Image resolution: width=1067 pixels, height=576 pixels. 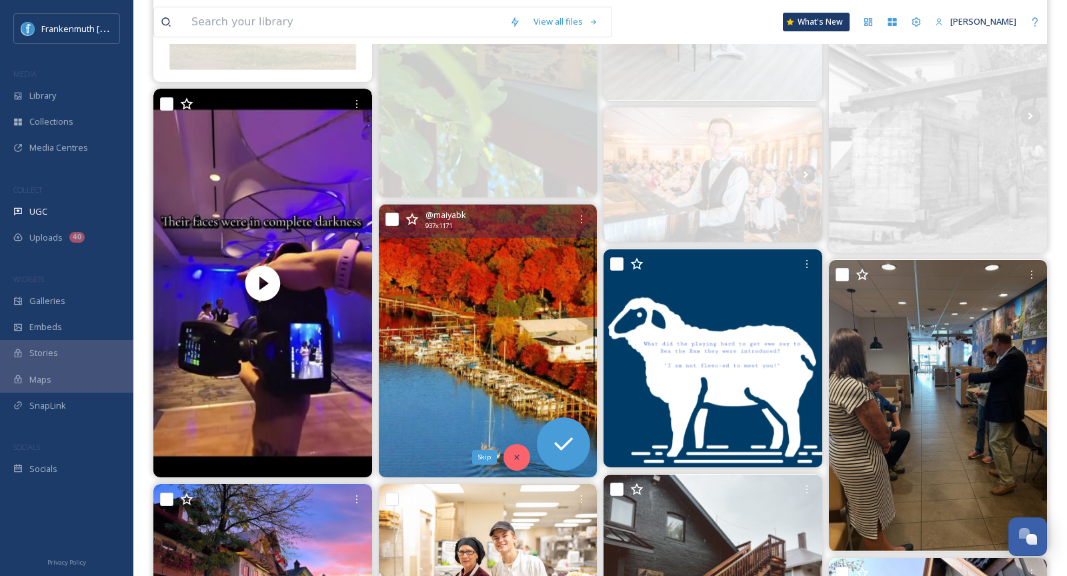 What do you see at coordinates (29, 279) in the screenshot?
I see `span: WIDGETS` at bounding box center [29, 279].